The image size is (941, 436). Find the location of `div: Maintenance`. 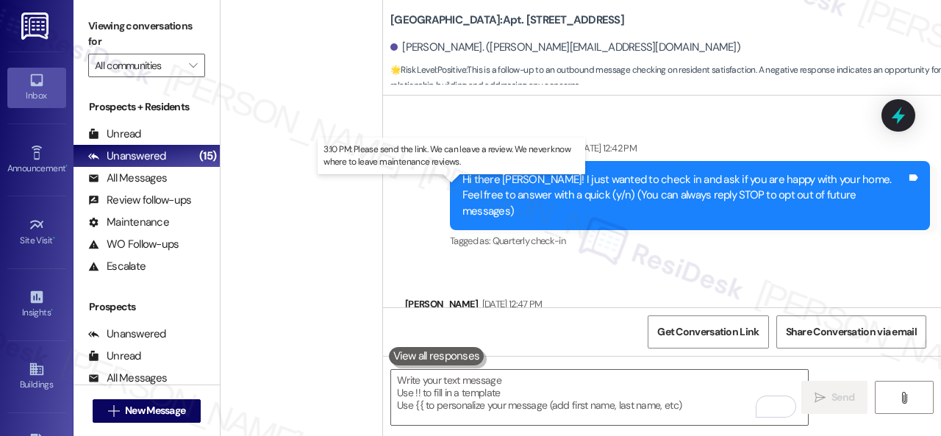

div: Maintenance is located at coordinates (129, 222).